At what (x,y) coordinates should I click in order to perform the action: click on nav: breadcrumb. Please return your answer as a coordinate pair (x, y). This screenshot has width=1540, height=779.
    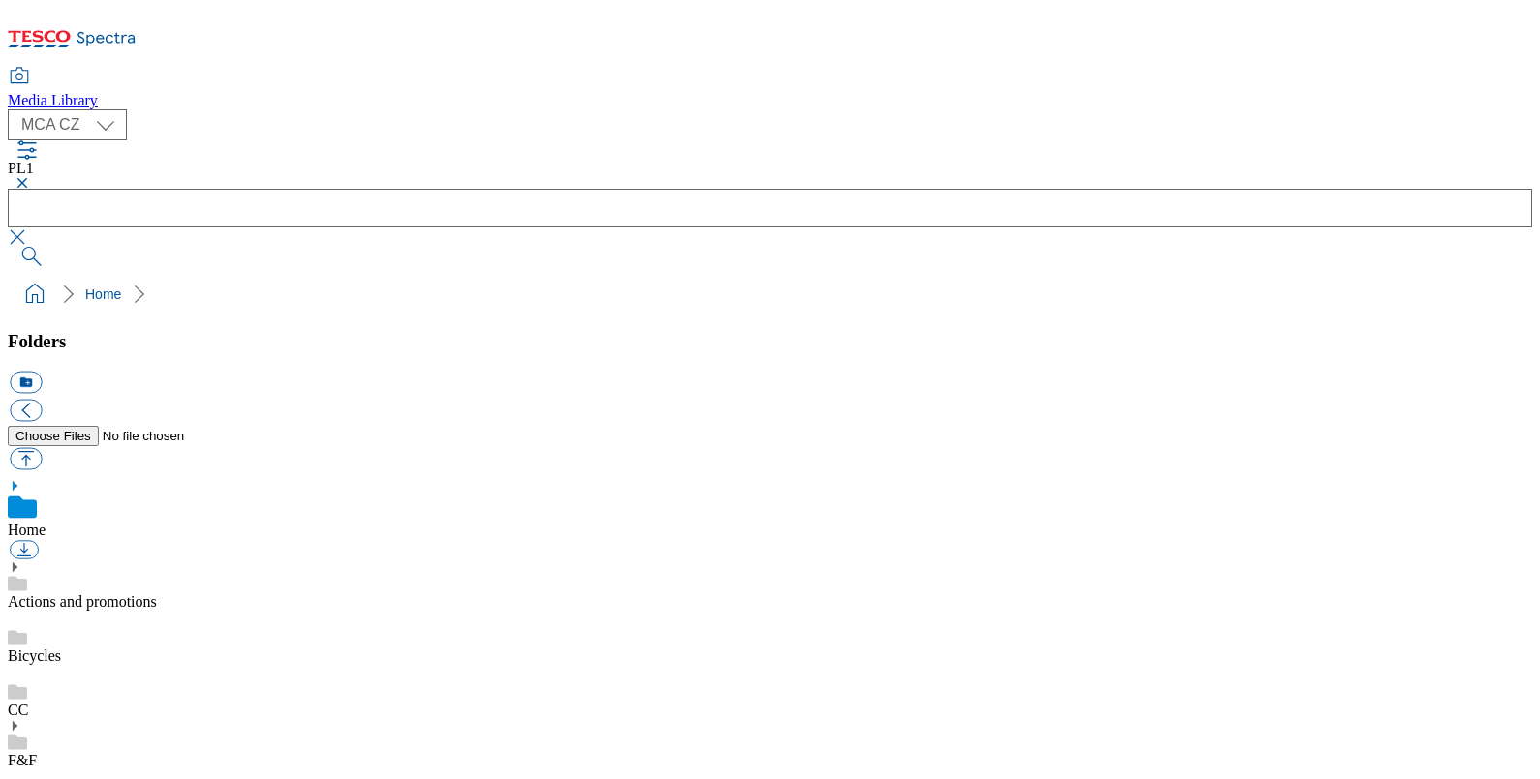
    Looking at the image, I should click on (770, 294).